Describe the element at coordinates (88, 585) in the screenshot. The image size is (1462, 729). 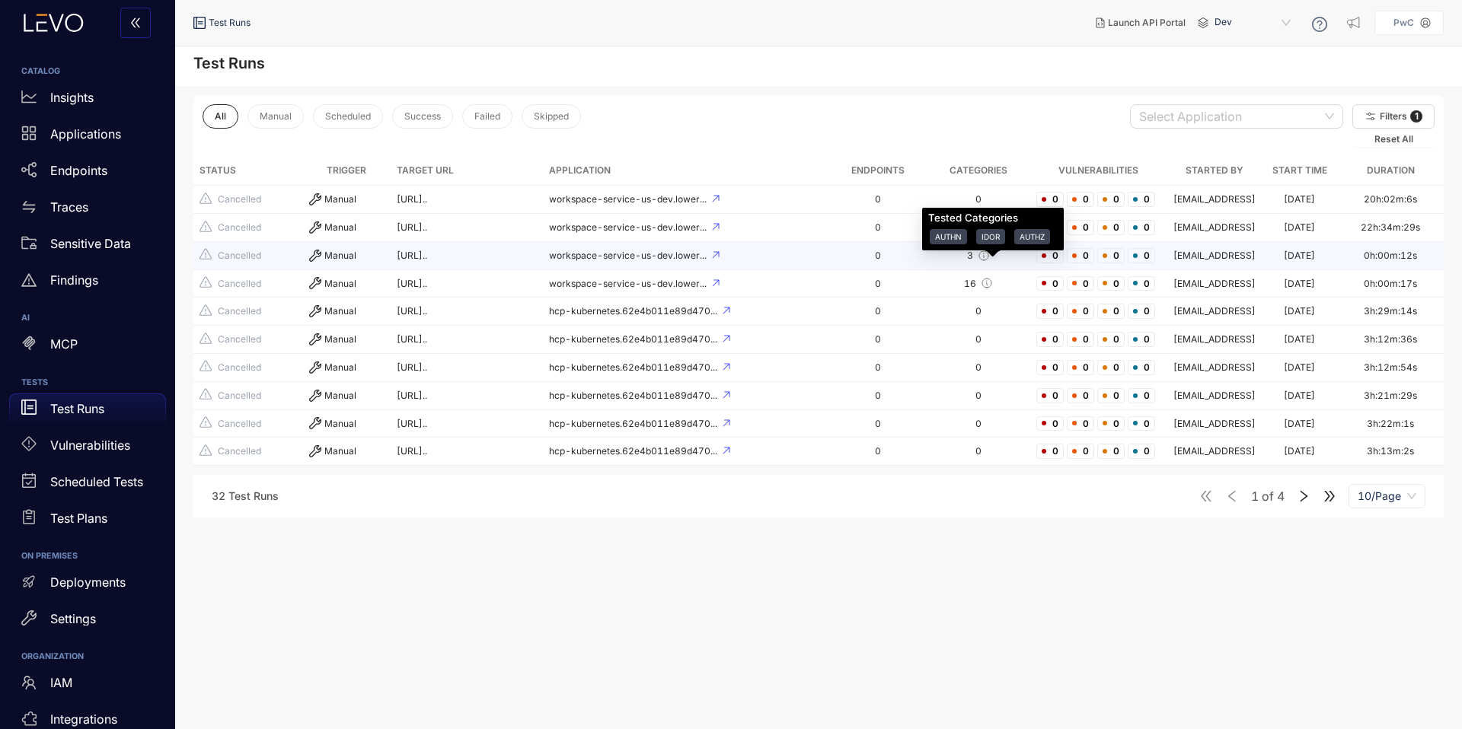
I see `a: Deployments` at that location.